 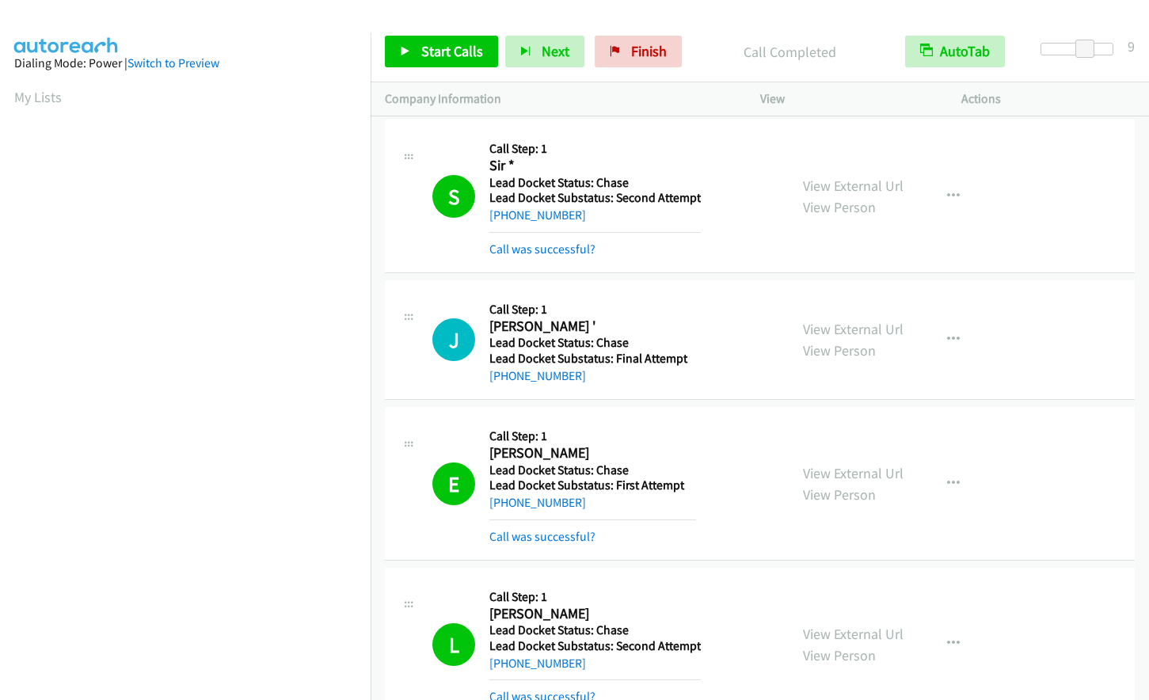 I want to click on h1: E, so click(x=454, y=484).